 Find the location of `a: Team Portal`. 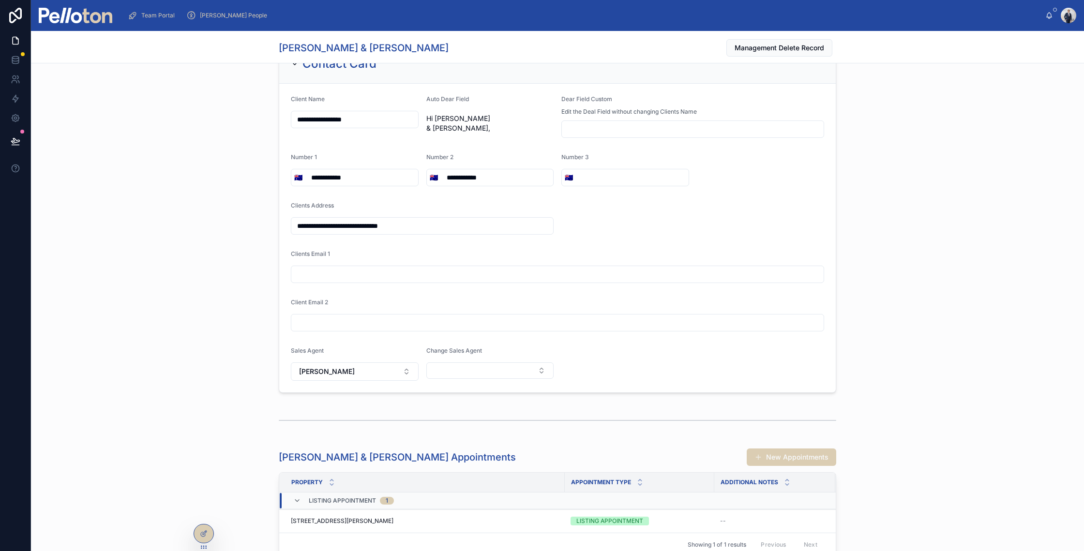

a: Team Portal is located at coordinates (153, 15).